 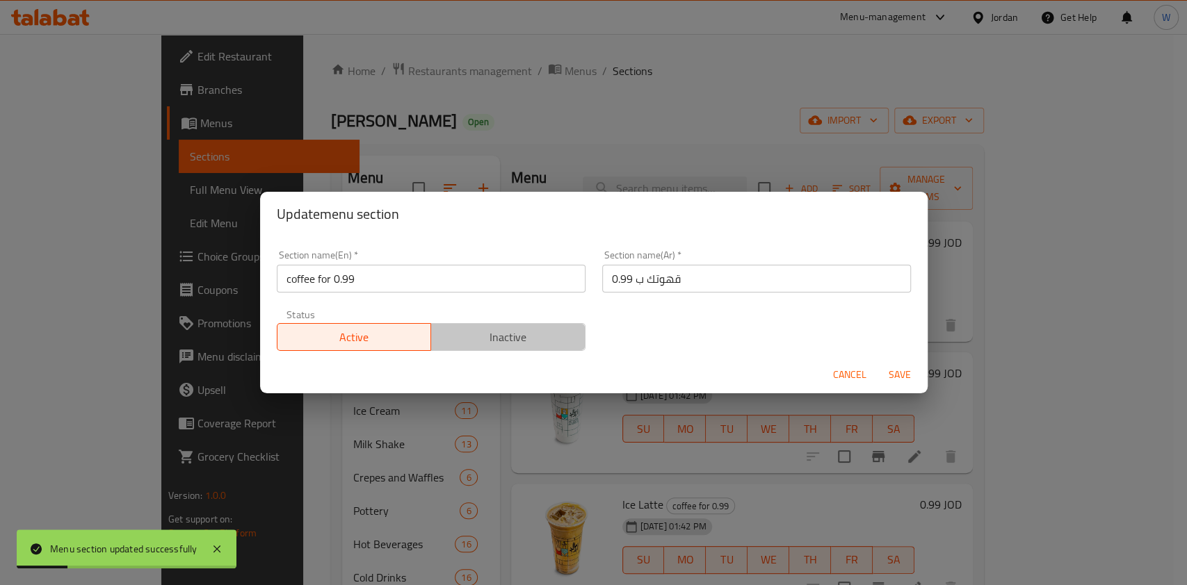 I want to click on span: Save, so click(x=900, y=375).